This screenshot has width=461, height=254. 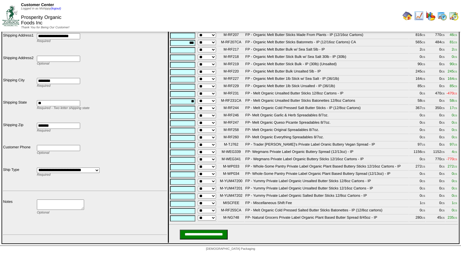 What do you see at coordinates (231, 50) in the screenshot?
I see `td: M-RF217` at bounding box center [231, 50].